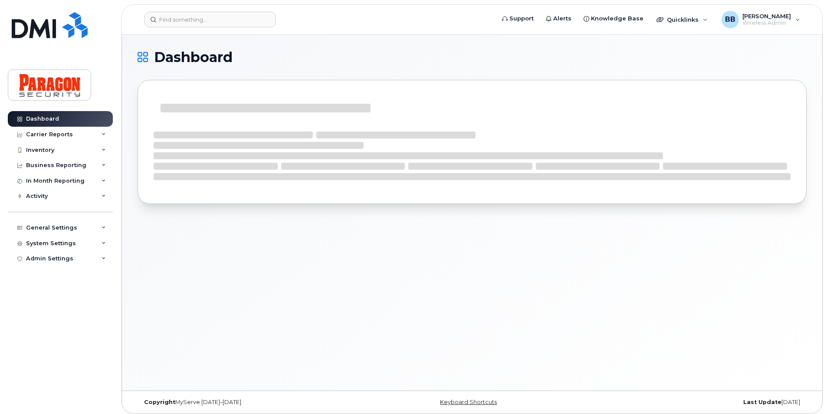 Image resolution: width=827 pixels, height=414 pixels. What do you see at coordinates (762, 402) in the screenshot?
I see `strong: Last Update` at bounding box center [762, 402].